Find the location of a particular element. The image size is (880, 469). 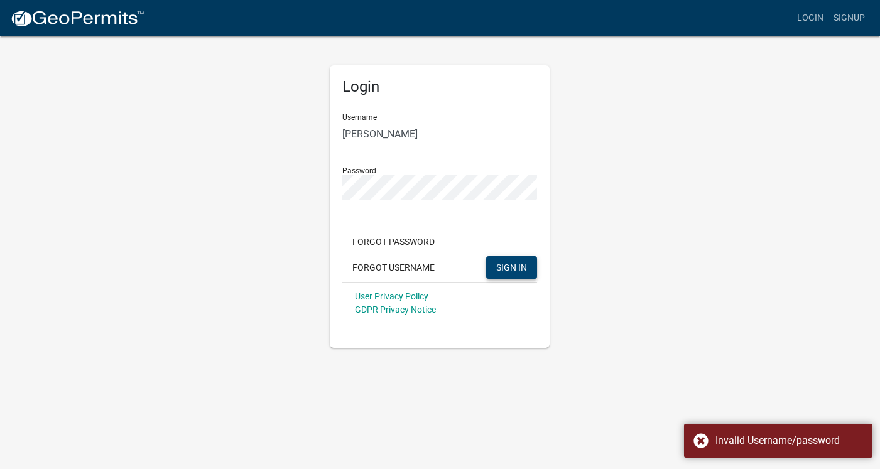

span: SIGN IN is located at coordinates (511, 267).